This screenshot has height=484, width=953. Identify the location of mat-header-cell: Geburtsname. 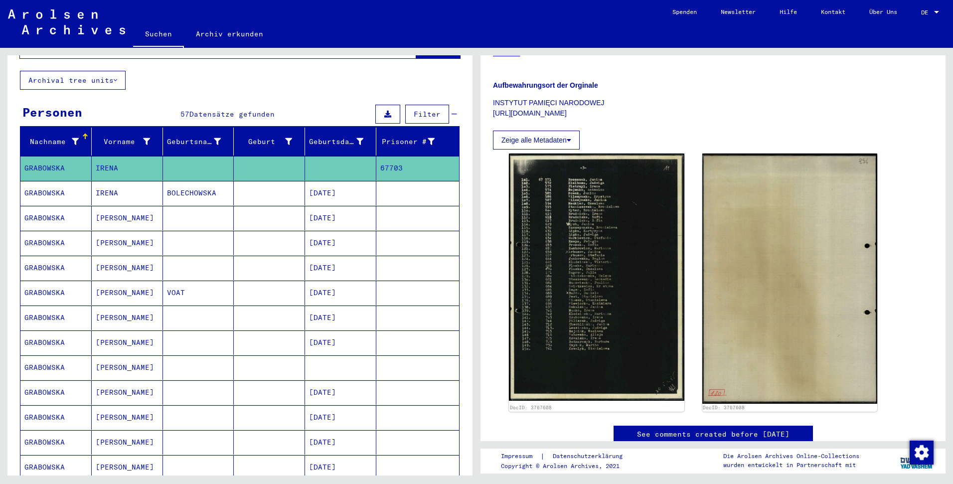
(198, 142).